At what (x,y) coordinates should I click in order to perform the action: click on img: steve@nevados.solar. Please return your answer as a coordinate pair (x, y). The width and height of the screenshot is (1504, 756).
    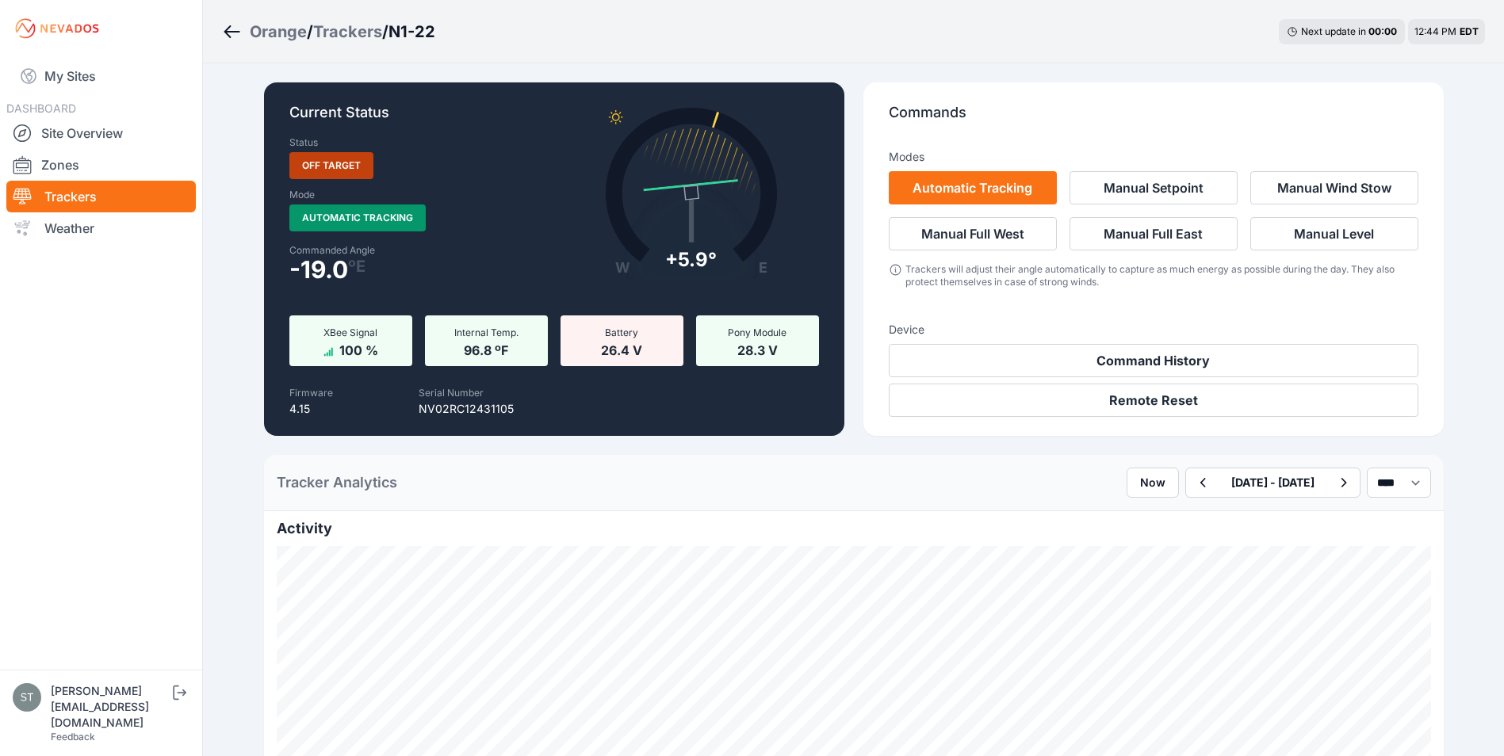
    Looking at the image, I should click on (27, 698).